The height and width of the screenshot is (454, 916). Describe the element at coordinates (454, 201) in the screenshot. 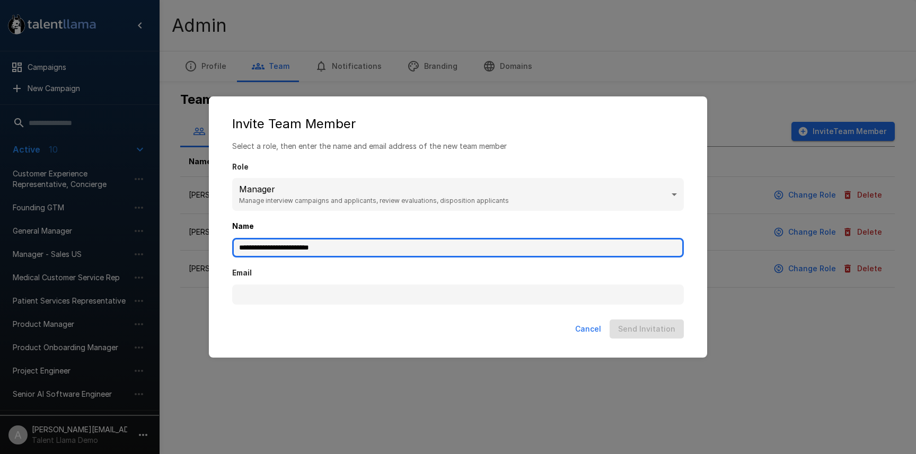

I see `span: Manage interview campaigns and applicants, review evaluations, disposition applicants` at that location.